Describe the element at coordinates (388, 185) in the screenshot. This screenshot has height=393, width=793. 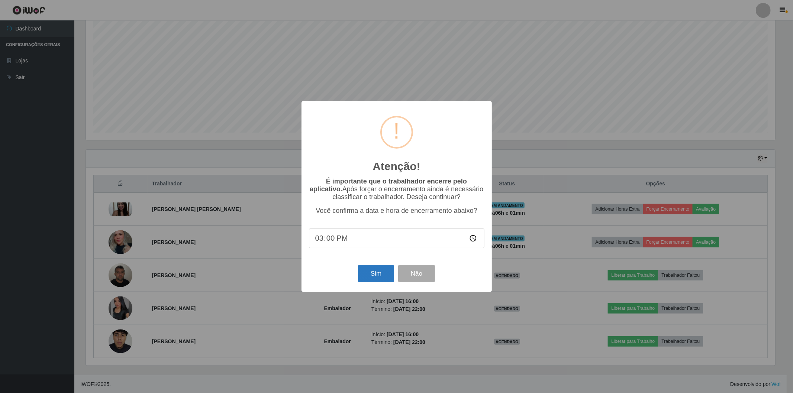
I see `b: É importante que o trabalhador encerre pelo aplicativo.` at that location.